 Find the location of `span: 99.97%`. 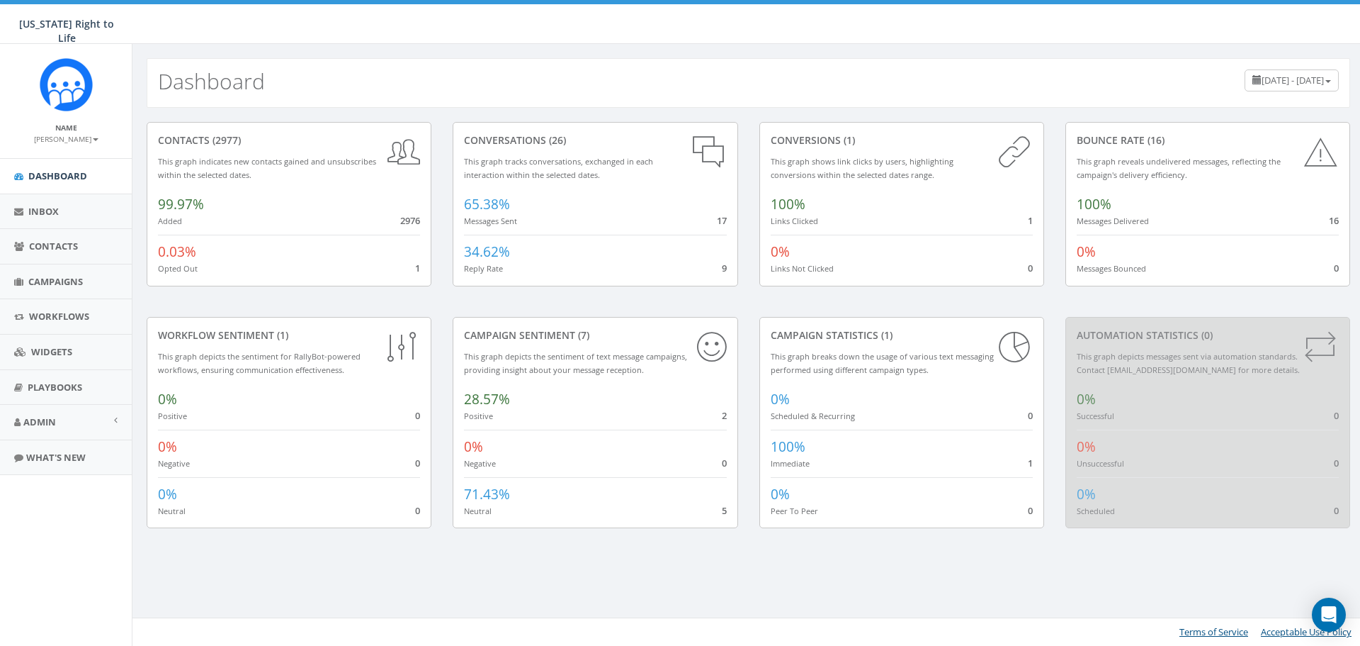

span: 99.97% is located at coordinates (181, 204).